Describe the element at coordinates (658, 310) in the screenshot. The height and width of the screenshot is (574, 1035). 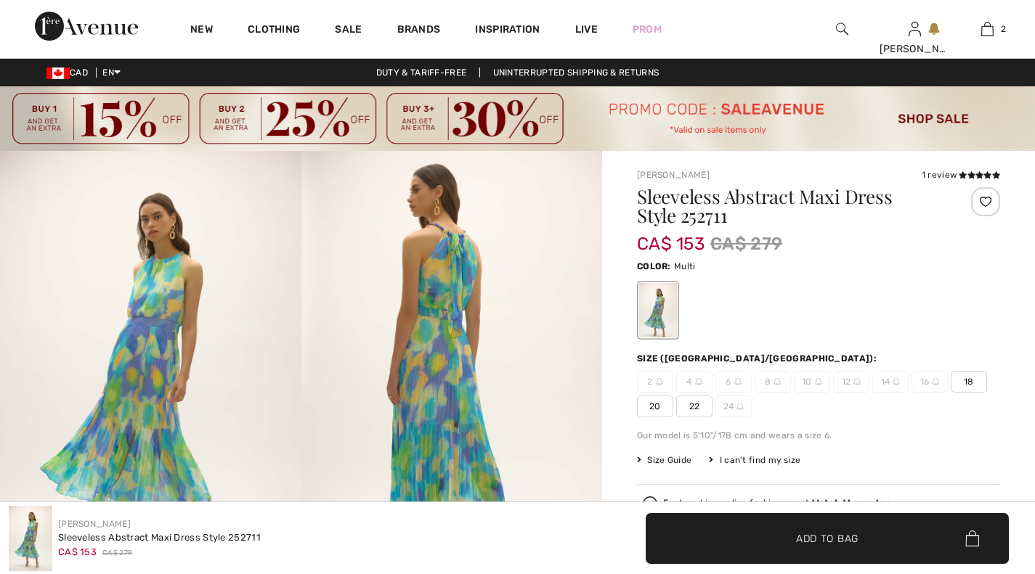
I see `div: Multi` at that location.